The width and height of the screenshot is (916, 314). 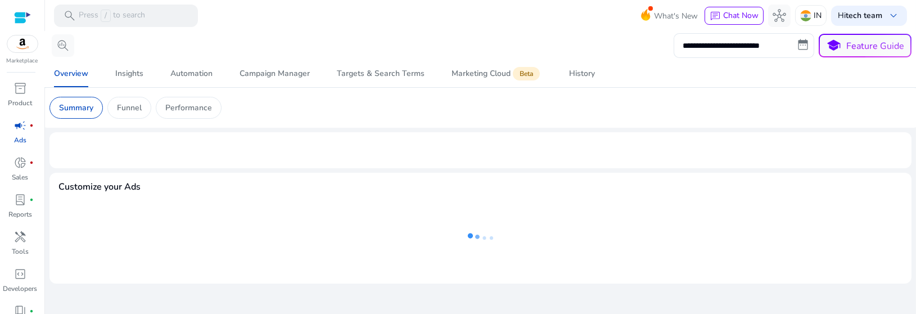 I want to click on div: Overview, so click(x=71, y=74).